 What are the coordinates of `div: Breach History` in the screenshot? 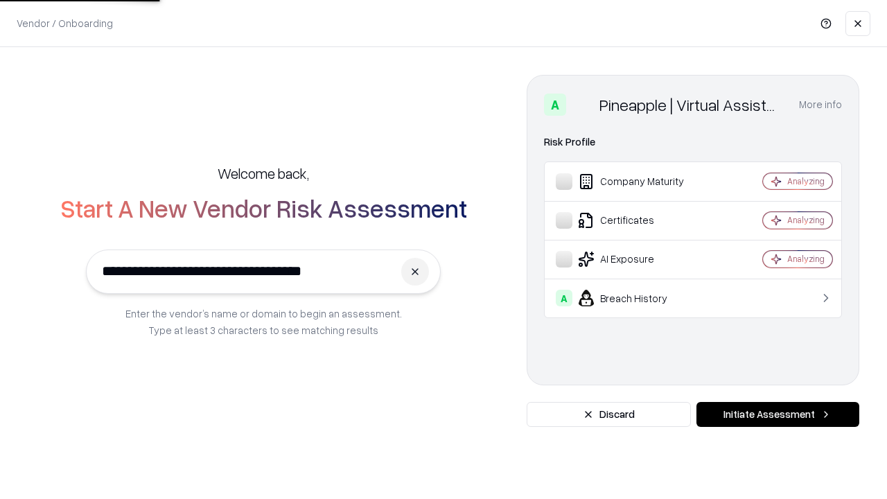 It's located at (638, 298).